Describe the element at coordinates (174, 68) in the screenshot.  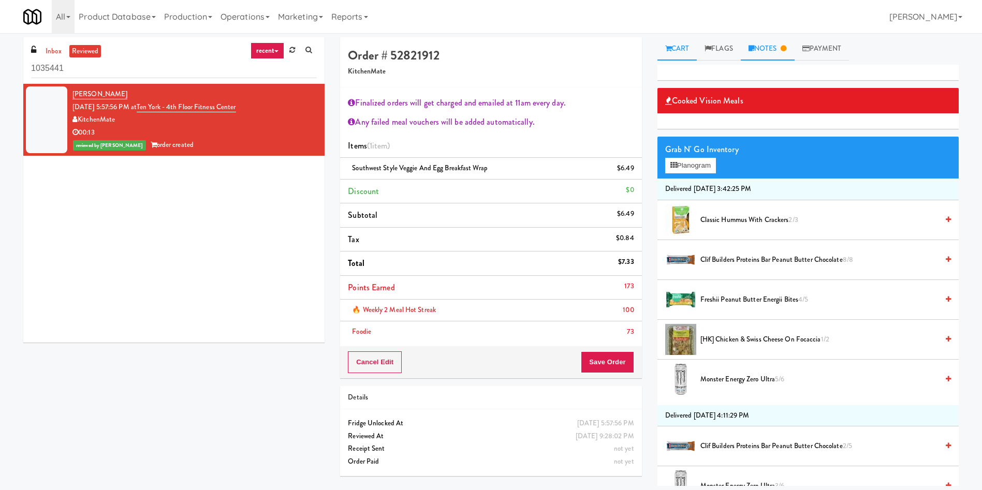
I see `input: Search vision orders` at that location.